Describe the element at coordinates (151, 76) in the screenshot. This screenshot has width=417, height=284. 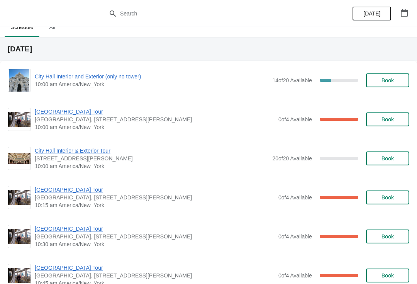
I see `span: City Hall Interior and Exterior (only no tower)` at that location.